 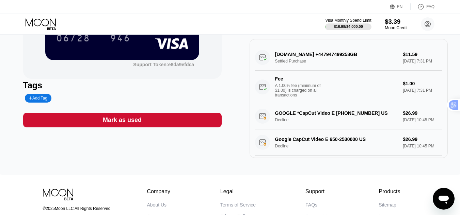 What do you see at coordinates (396, 24) in the screenshot?
I see `div: $3.39Moon Credit` at bounding box center [396, 24].